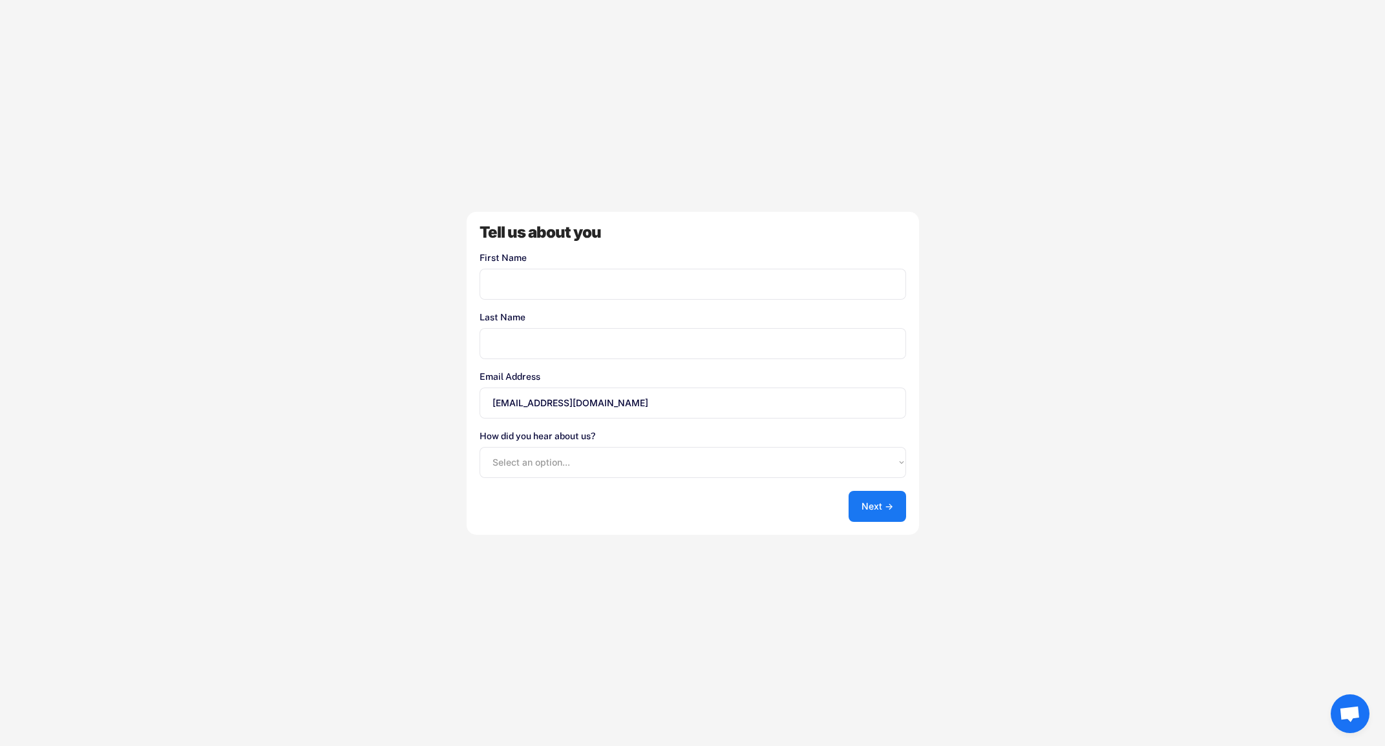 Image resolution: width=1385 pixels, height=746 pixels. I want to click on div: Open chat, so click(1350, 714).